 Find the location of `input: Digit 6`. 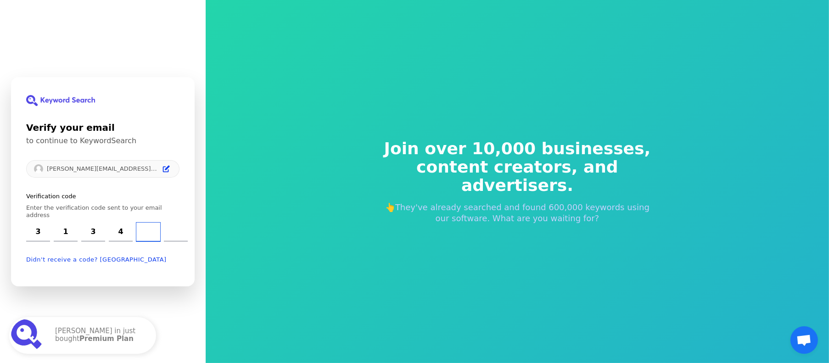

input: Digit 6 is located at coordinates (176, 232).